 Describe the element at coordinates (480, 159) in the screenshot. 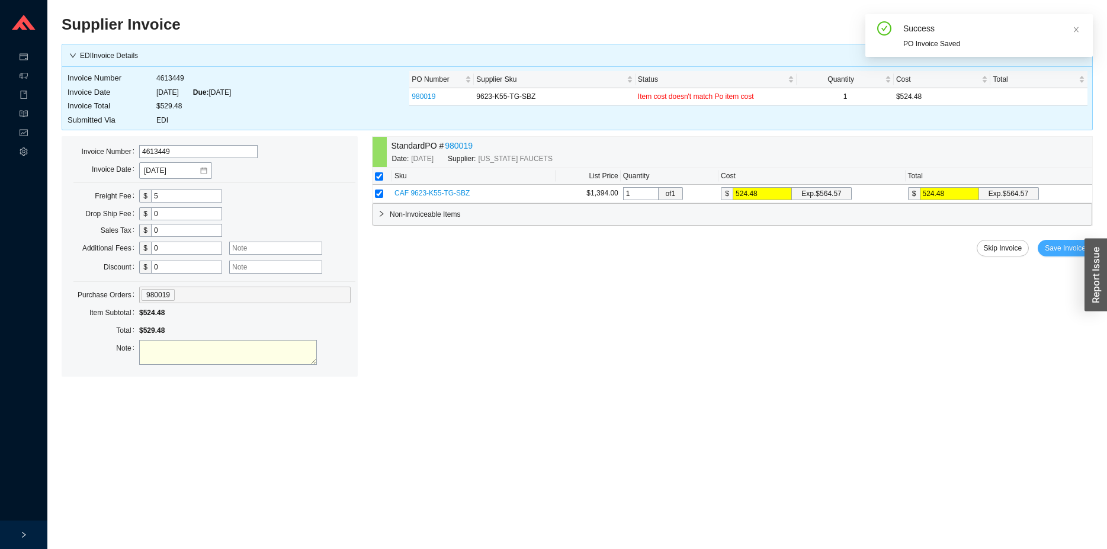

I see `div: Date: Supplier:` at that location.